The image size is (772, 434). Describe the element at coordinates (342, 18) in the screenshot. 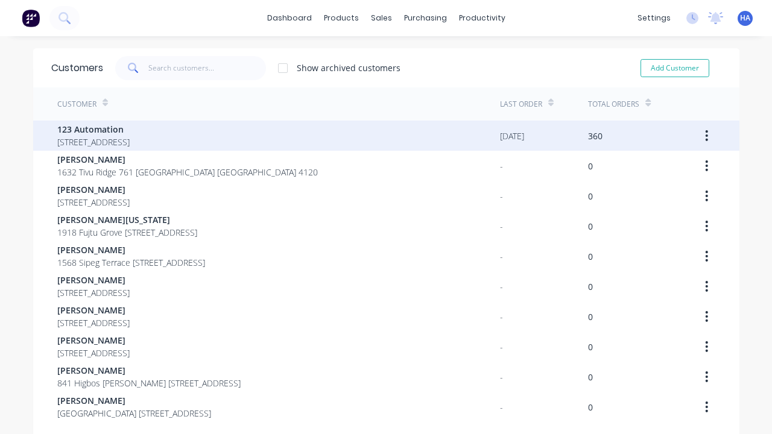

I see `div: products` at that location.